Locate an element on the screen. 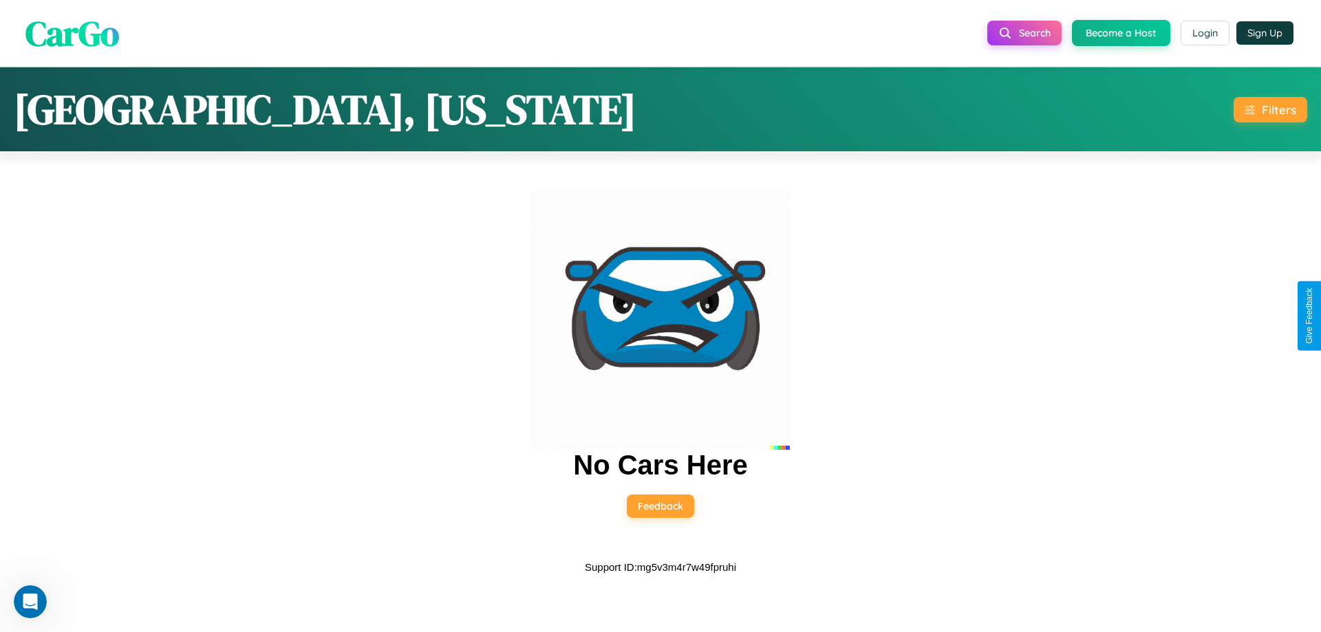 Image resolution: width=1321 pixels, height=632 pixels. button: Login is located at coordinates (1205, 33).